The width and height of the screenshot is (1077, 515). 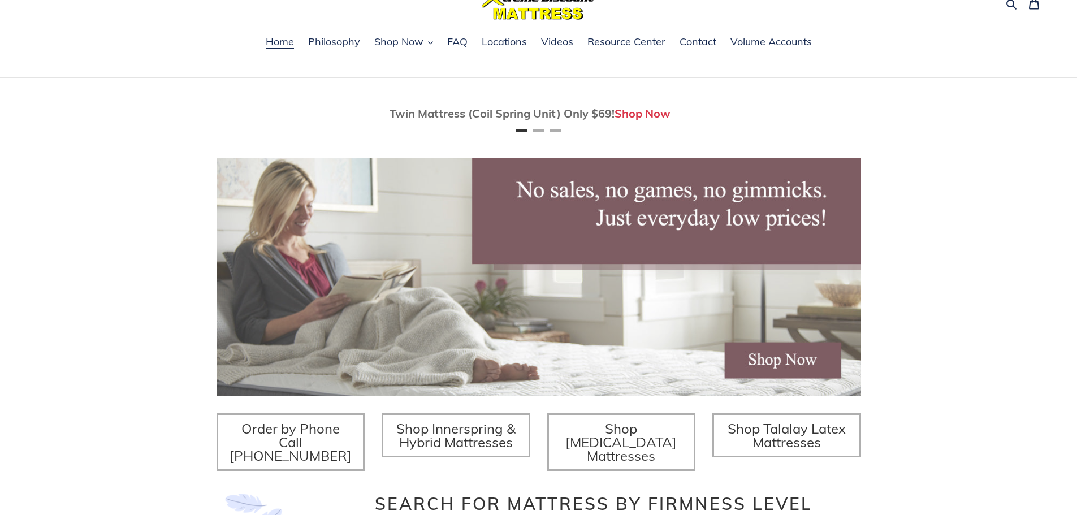 I want to click on button: Shop Now, so click(x=404, y=42).